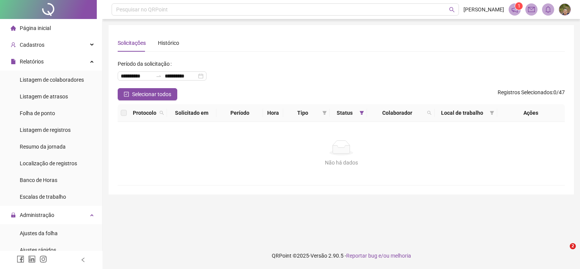 This screenshot has height=269, width=580. I want to click on span: Escalas de trabalho, so click(43, 197).